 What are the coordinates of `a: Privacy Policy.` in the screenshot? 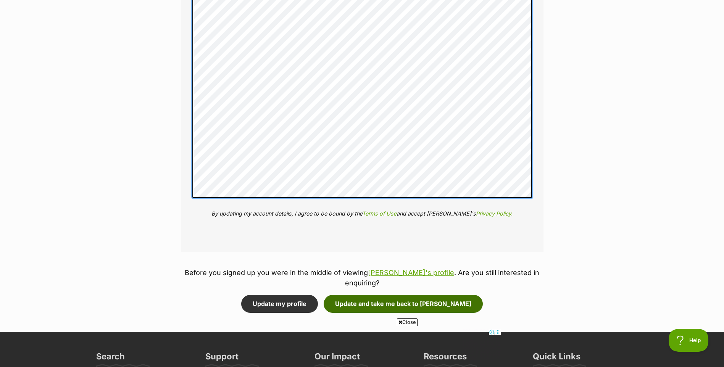 It's located at (494, 213).